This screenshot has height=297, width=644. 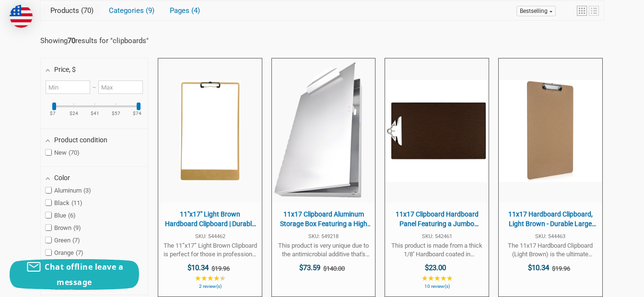 I want to click on span: SKU: 542461, so click(x=437, y=236).